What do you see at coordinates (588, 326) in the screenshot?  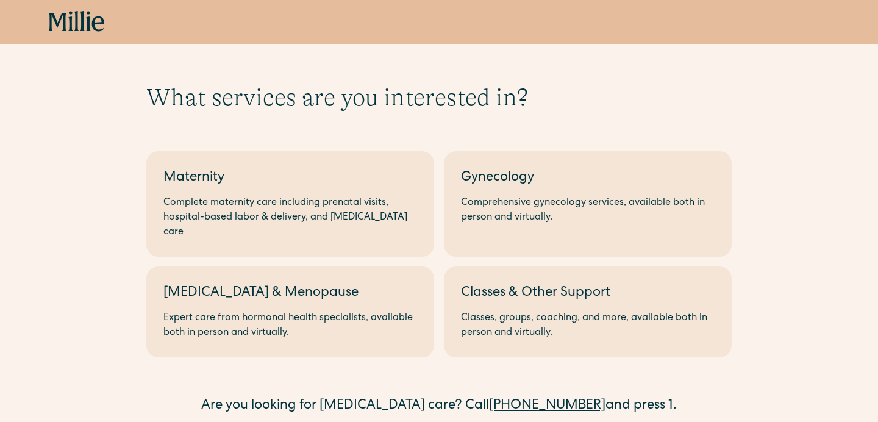 I see `div: Classes, groups, coaching, and more, available both in person and virtually.` at bounding box center [588, 326].